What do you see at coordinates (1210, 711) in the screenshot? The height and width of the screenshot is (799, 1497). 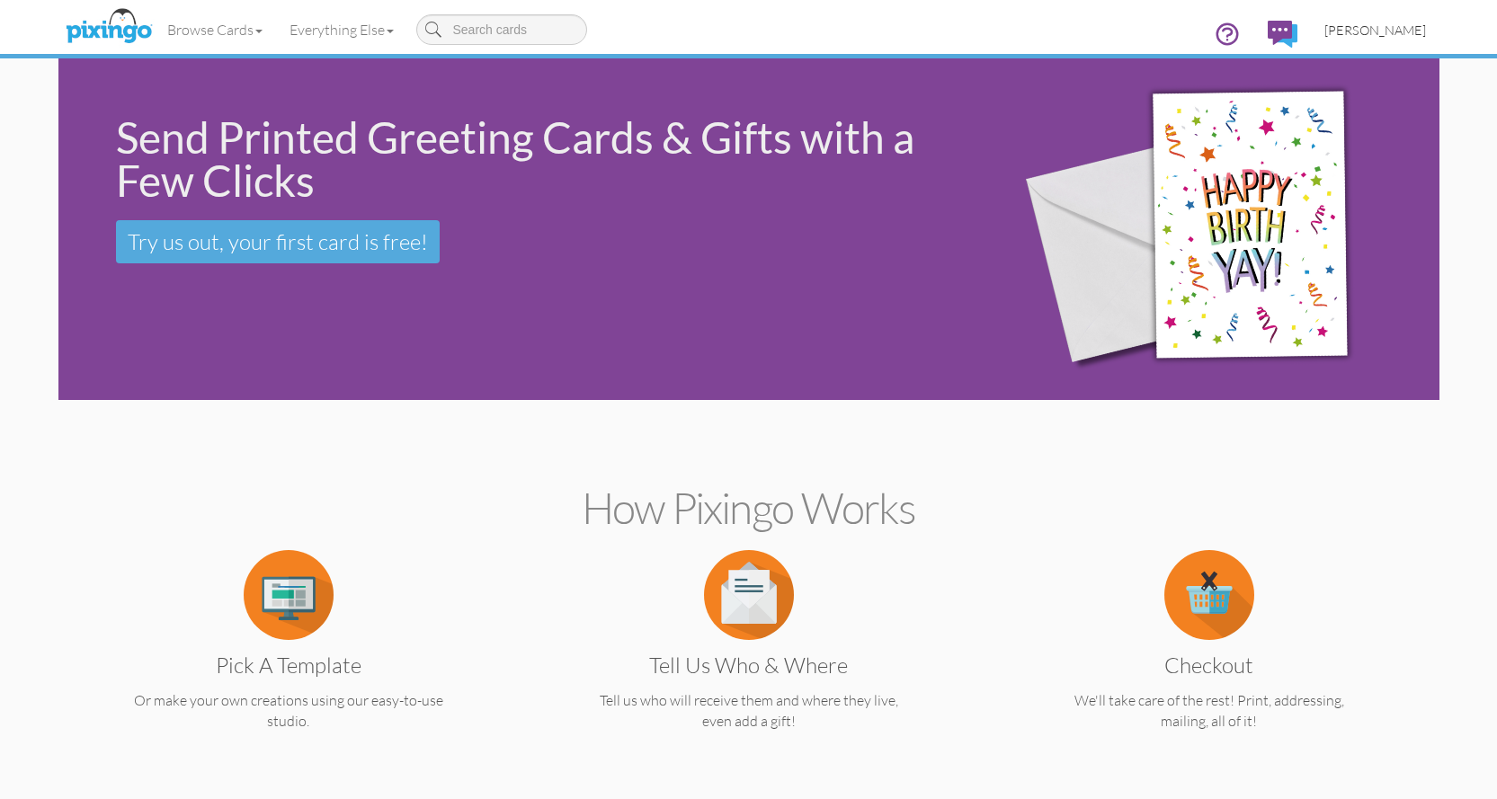 I see `p: We'll take care of the rest! Print, addressing, mailing, all of it!` at bounding box center [1210, 711].